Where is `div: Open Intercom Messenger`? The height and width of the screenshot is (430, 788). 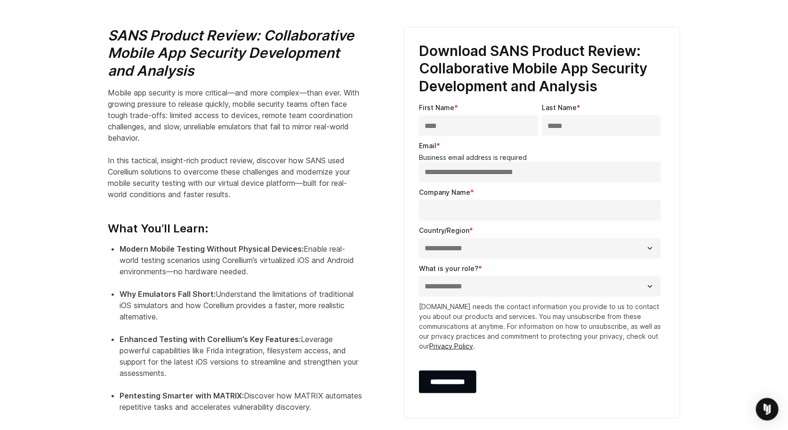
div: Open Intercom Messenger is located at coordinates (767, 409).